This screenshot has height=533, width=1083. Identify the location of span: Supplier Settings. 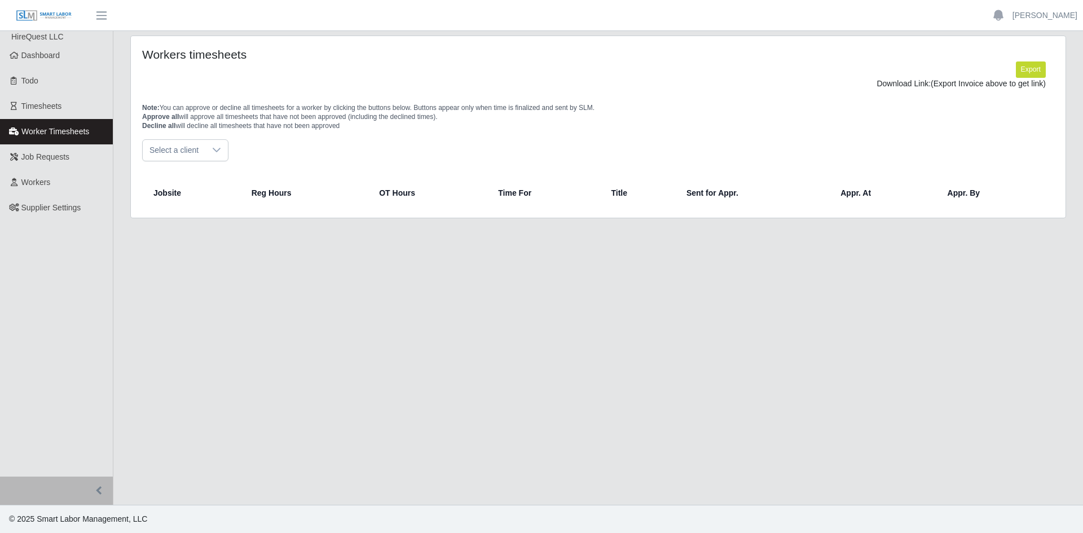
(51, 208).